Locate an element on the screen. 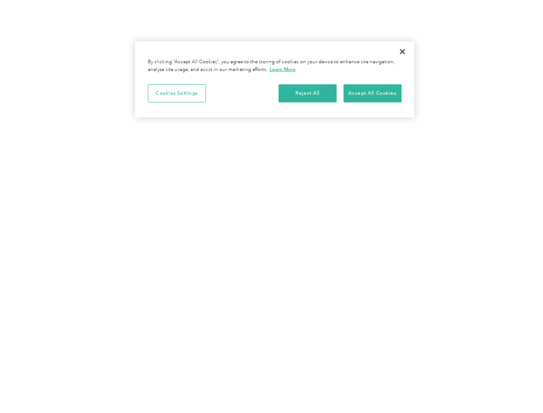 Image resolution: width=543 pixels, height=413 pixels. div: By clicking “Accept All Cookies”, you agree to the storing of cookies on your device to enhance s... is located at coordinates (275, 66).